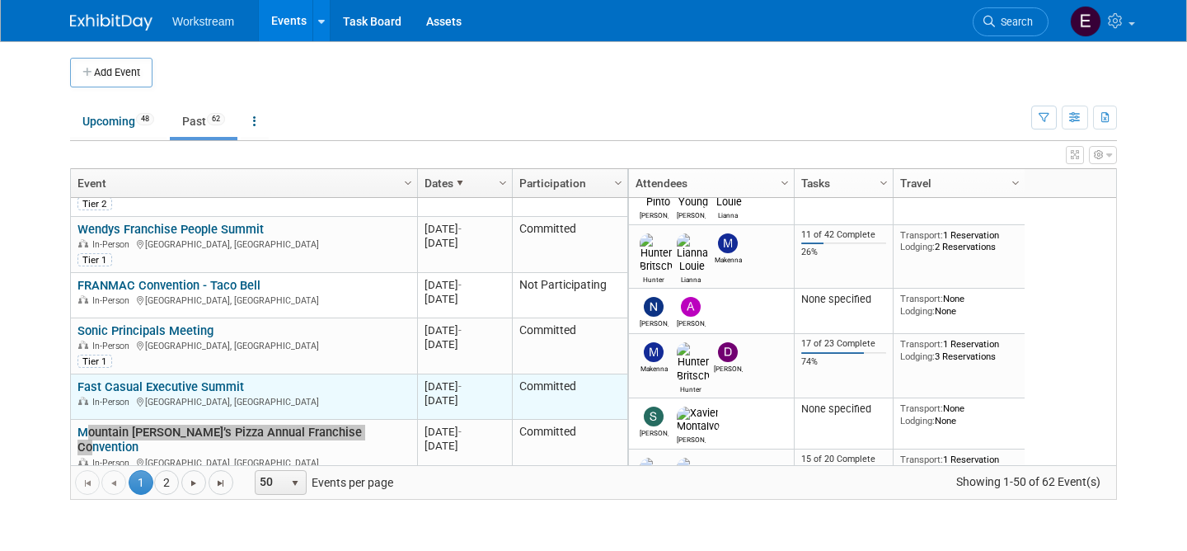 This screenshot has height=551, width=1187. What do you see at coordinates (114, 483) in the screenshot?
I see `span: Go to the previous page` at bounding box center [114, 483].